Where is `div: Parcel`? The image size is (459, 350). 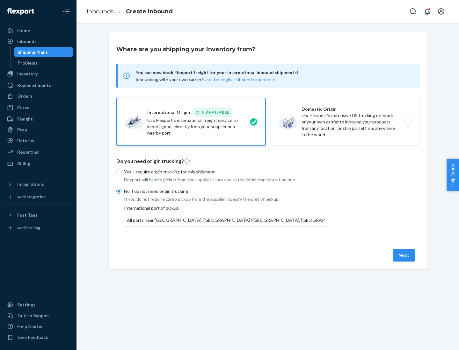
div: Parcel is located at coordinates (24, 108).